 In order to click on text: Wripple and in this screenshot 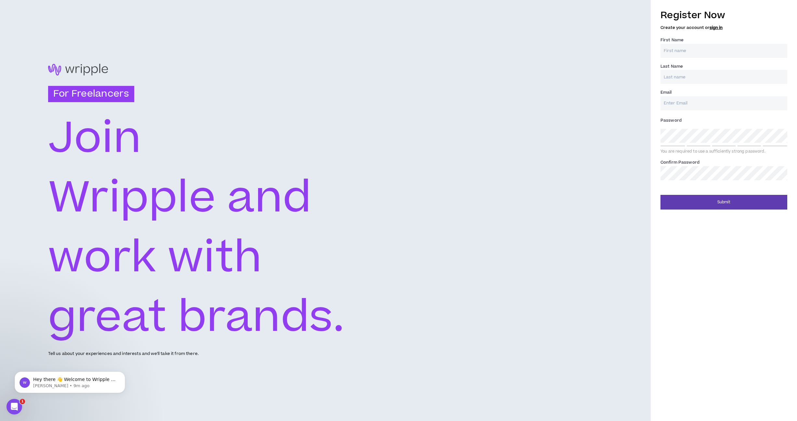, I will do `click(180, 198)`.